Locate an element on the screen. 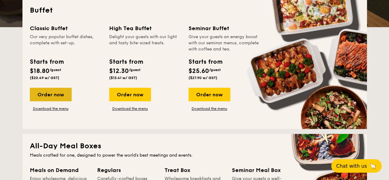  div: Give your guests an energy boost with our seminar menus, complete with coffee and tea. is located at coordinates (225, 43).